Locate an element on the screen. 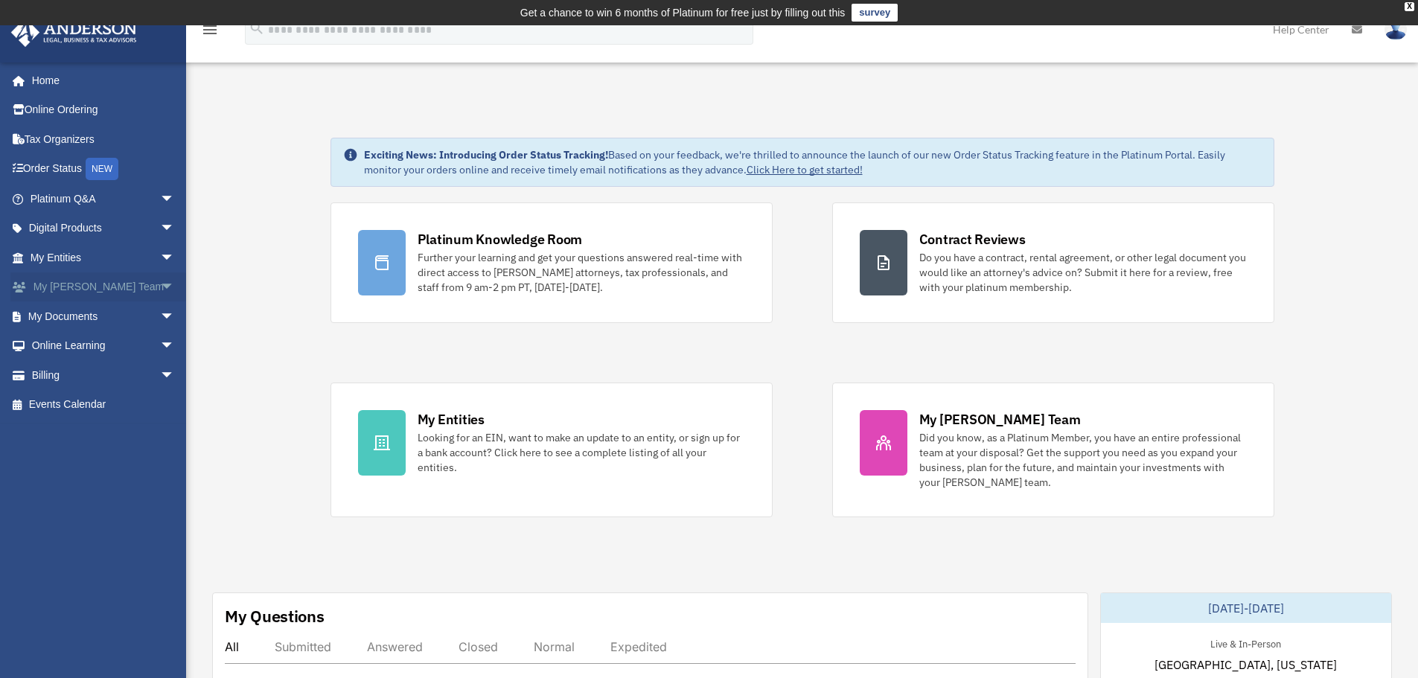 Image resolution: width=1418 pixels, height=678 pixels. a: menu is located at coordinates (210, 32).